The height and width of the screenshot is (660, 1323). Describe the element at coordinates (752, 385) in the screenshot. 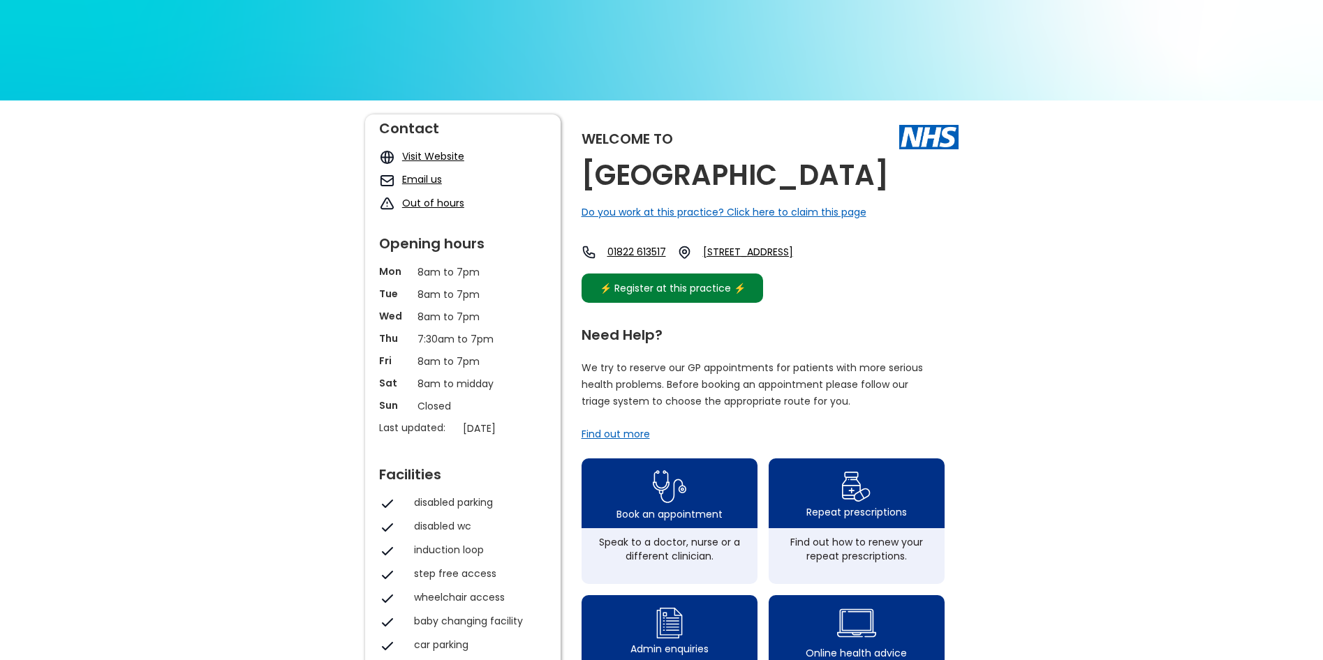

I see `p: We try to reserve our GP appointments for patients with more serious health problems. Before book...` at that location.